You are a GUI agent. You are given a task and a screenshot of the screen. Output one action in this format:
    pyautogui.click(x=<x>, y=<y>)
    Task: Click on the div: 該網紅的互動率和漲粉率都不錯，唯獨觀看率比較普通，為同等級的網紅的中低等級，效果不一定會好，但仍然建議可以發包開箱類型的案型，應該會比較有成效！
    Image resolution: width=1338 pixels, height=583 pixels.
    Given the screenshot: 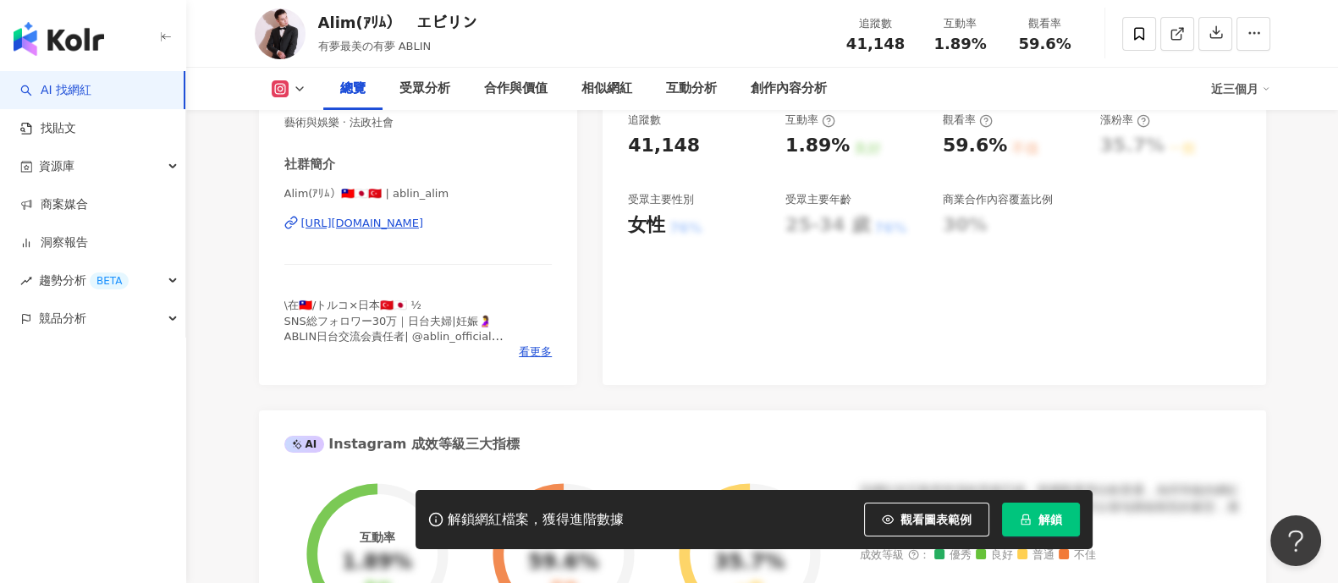 What is the action you would take?
    pyautogui.click(x=1050, y=507)
    